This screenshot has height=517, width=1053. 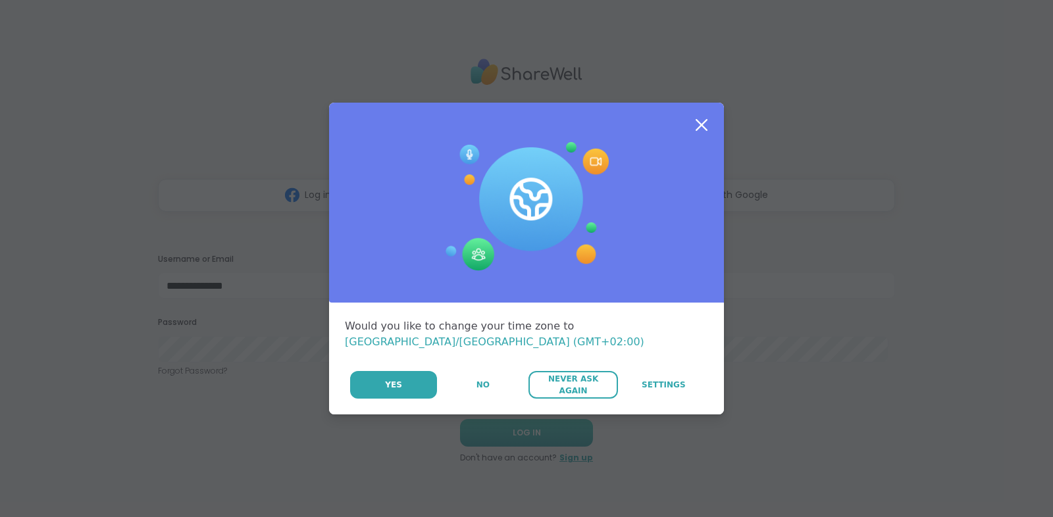 What do you see at coordinates (527, 334) in the screenshot?
I see `div: Would you like to change your time zone to` at bounding box center [527, 334].